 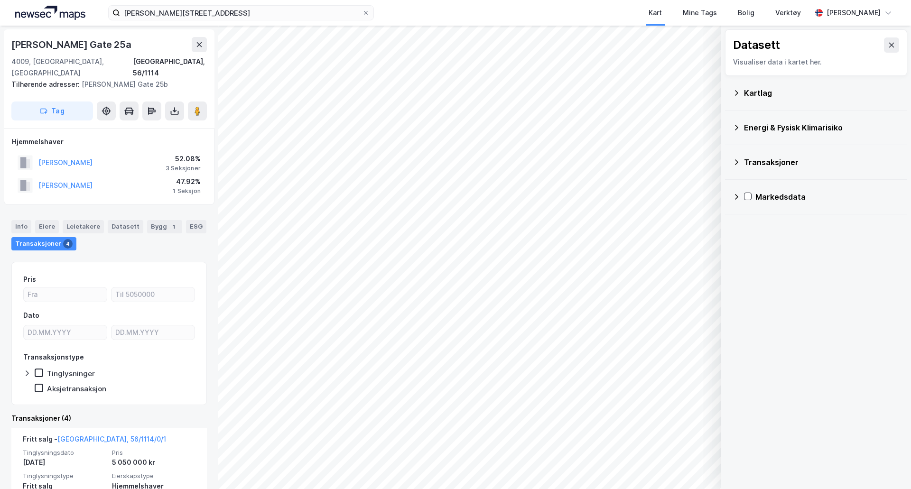 I want to click on span: Tinglysningstype, so click(x=65, y=476).